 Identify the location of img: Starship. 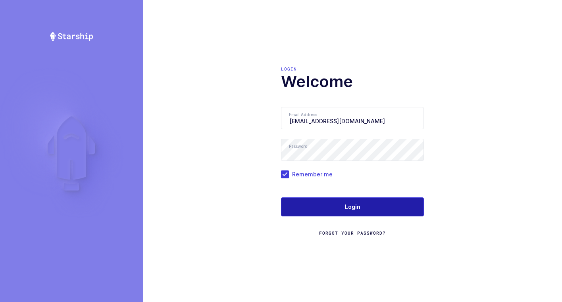
(71, 36).